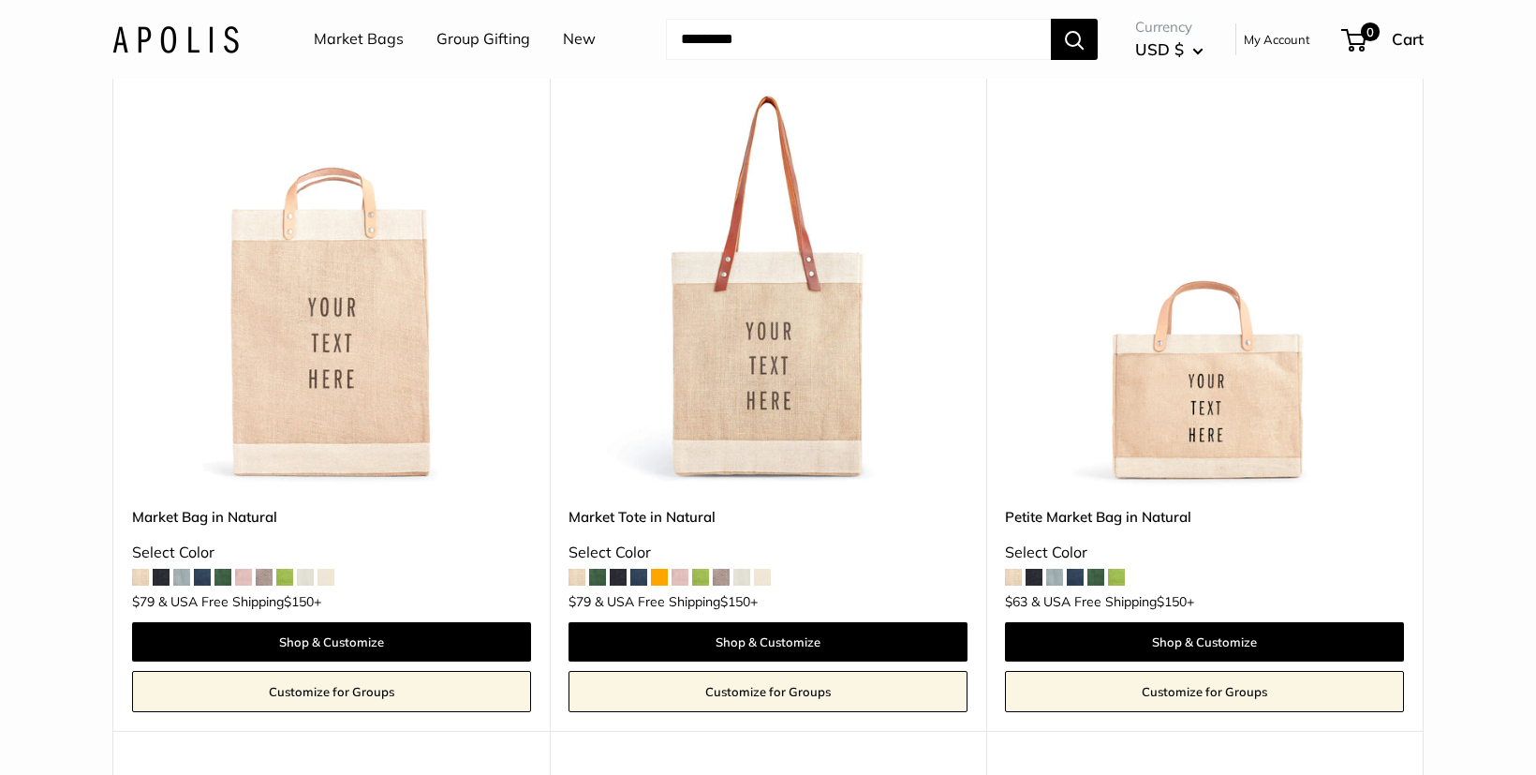  Describe the element at coordinates (768, 516) in the screenshot. I see `a: Market Tote in Natural` at that location.